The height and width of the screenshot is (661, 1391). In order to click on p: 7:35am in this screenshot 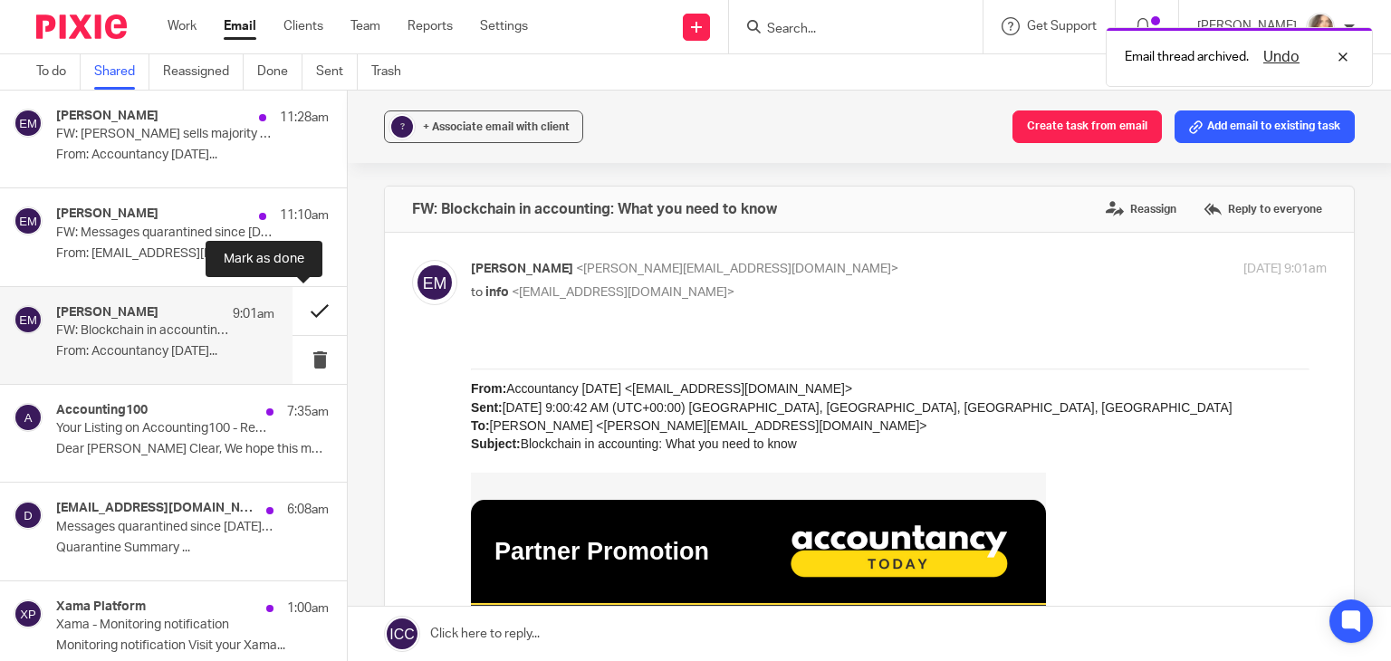, I will do `click(308, 412)`.